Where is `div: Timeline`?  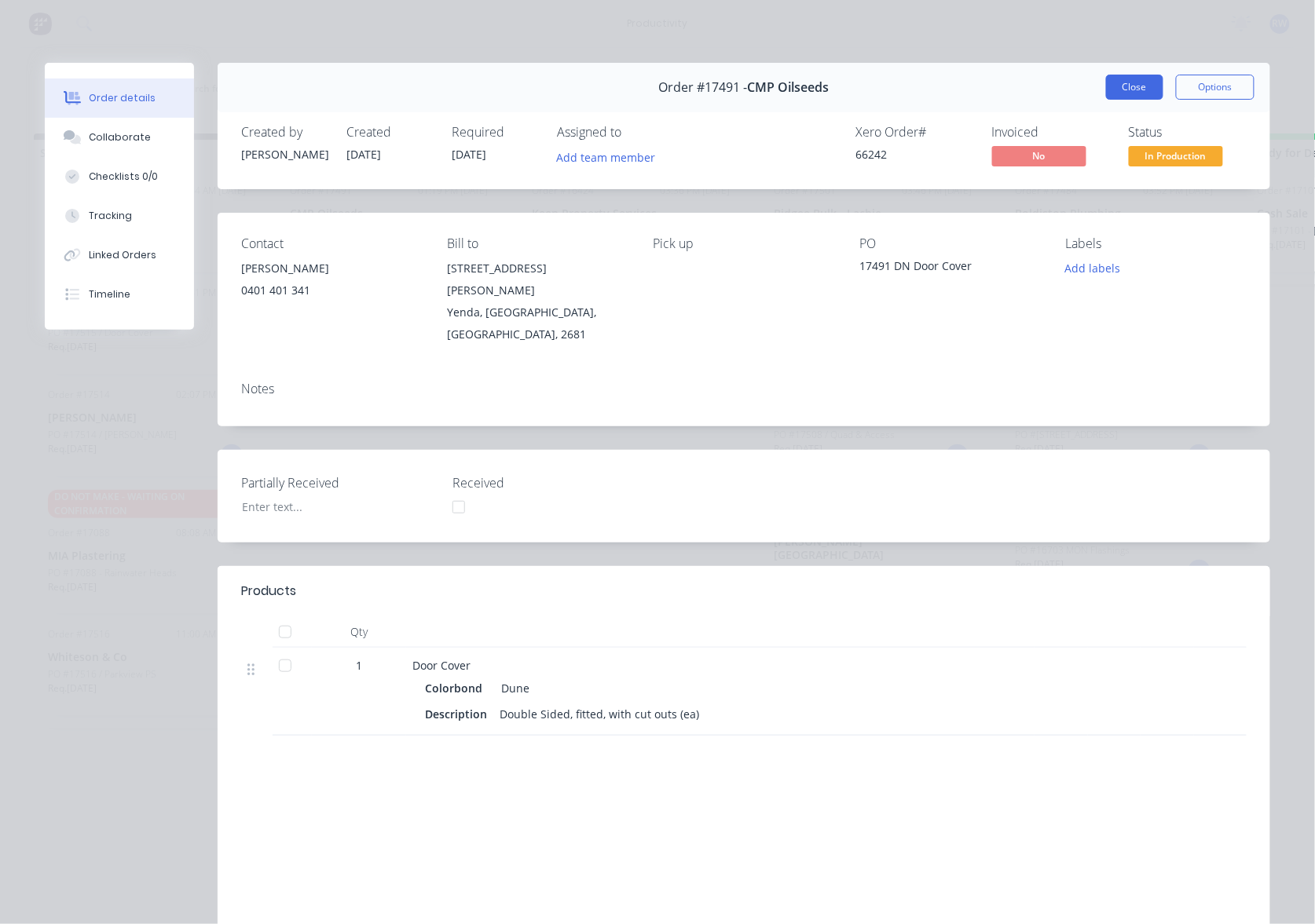 div: Timeline is located at coordinates (109, 294).